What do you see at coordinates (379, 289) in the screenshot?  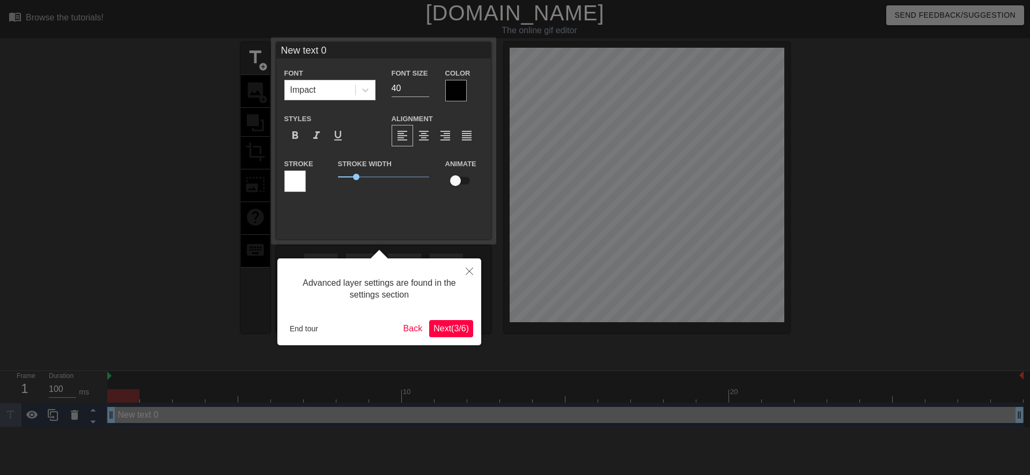 I see `div: Advanced layer settings are found in the settings section` at bounding box center [379, 289].